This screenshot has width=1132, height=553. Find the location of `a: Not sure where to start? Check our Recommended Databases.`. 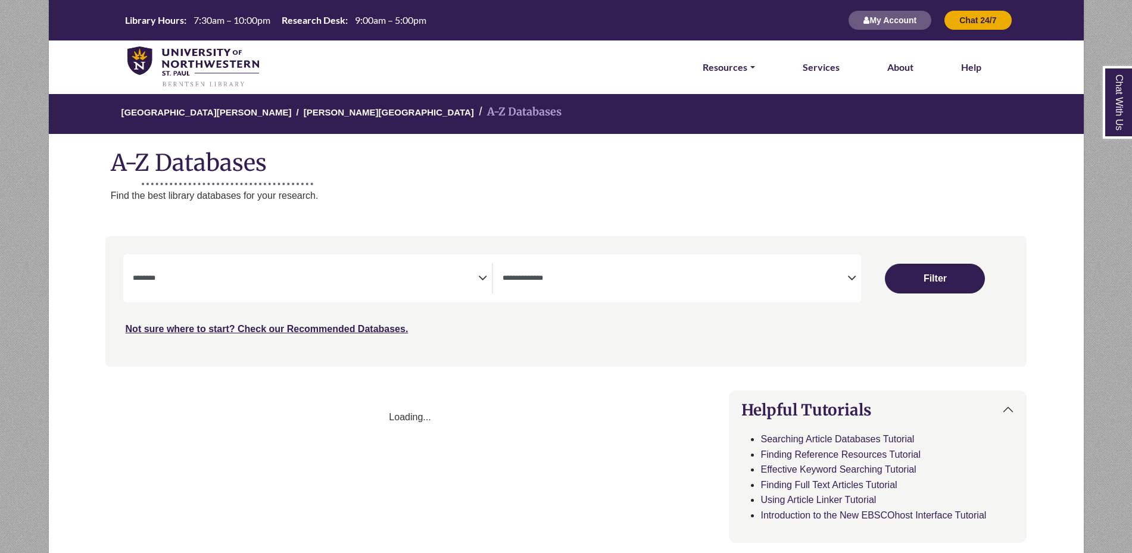

a: Not sure where to start? Check our Recommended Databases. is located at coordinates (267, 329).